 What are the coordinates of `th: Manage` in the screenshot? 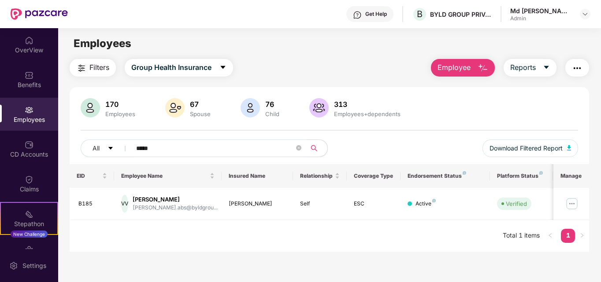 It's located at (571, 176).